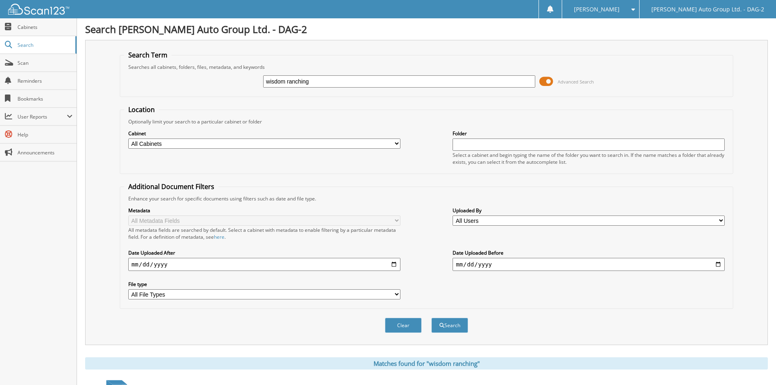 The image size is (776, 385). What do you see at coordinates (45, 81) in the screenshot?
I see `span: Reminders` at bounding box center [45, 81].